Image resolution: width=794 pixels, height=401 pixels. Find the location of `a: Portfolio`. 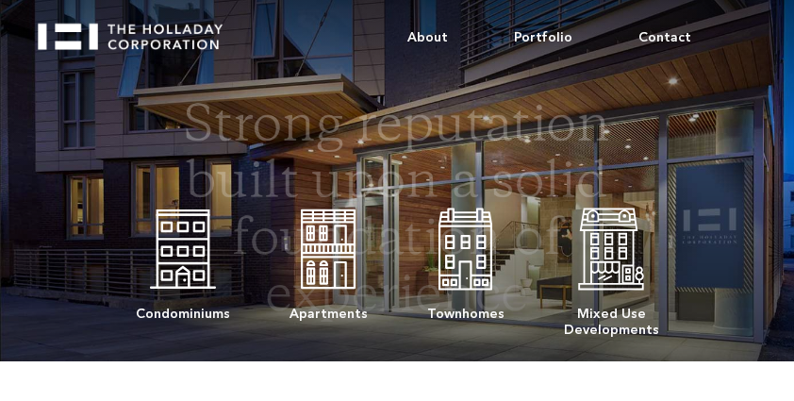

a: Portfolio is located at coordinates (543, 38).